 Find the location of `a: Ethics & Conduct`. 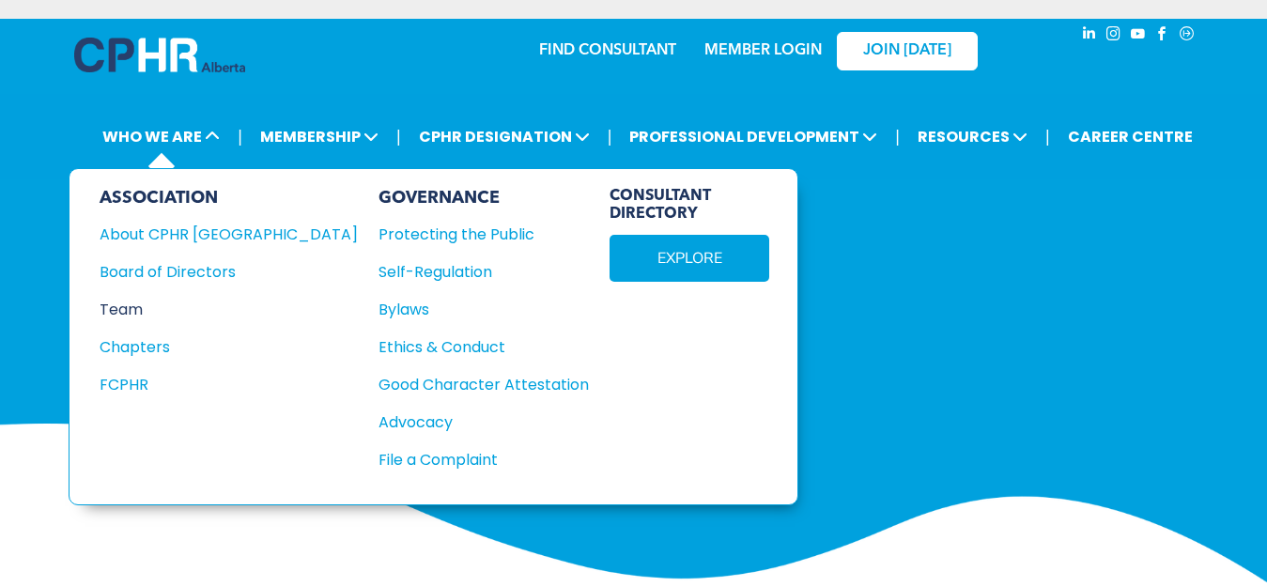

a: Ethics & Conduct is located at coordinates (484, 346).